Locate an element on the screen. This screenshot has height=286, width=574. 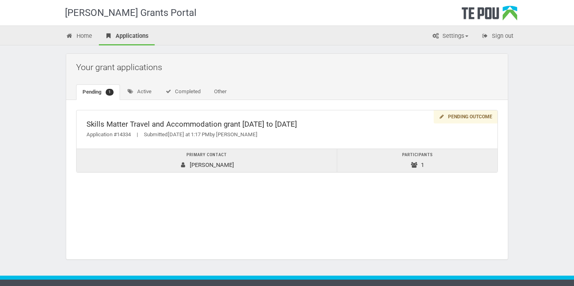
td: 1 is located at coordinates (417, 161).